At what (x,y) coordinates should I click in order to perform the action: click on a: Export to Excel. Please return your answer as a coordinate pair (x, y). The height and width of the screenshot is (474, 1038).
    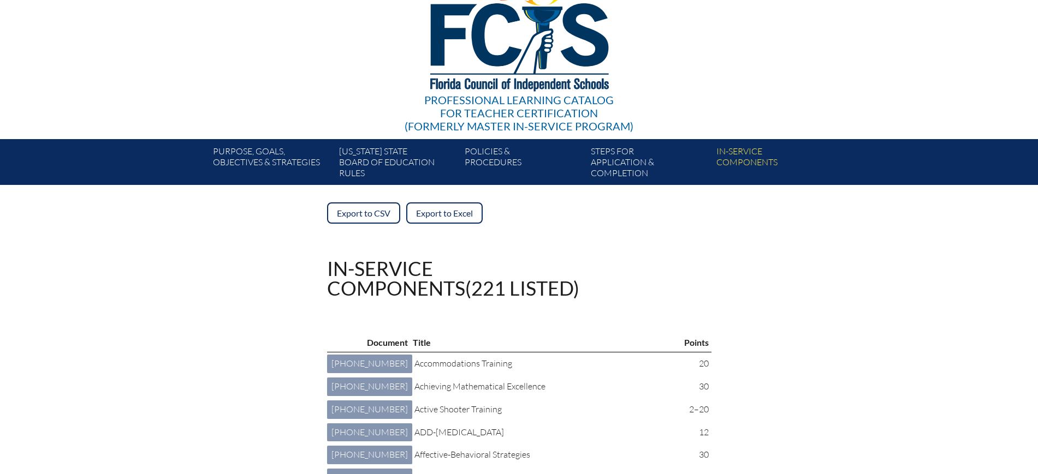
    Looking at the image, I should click on (444, 213).